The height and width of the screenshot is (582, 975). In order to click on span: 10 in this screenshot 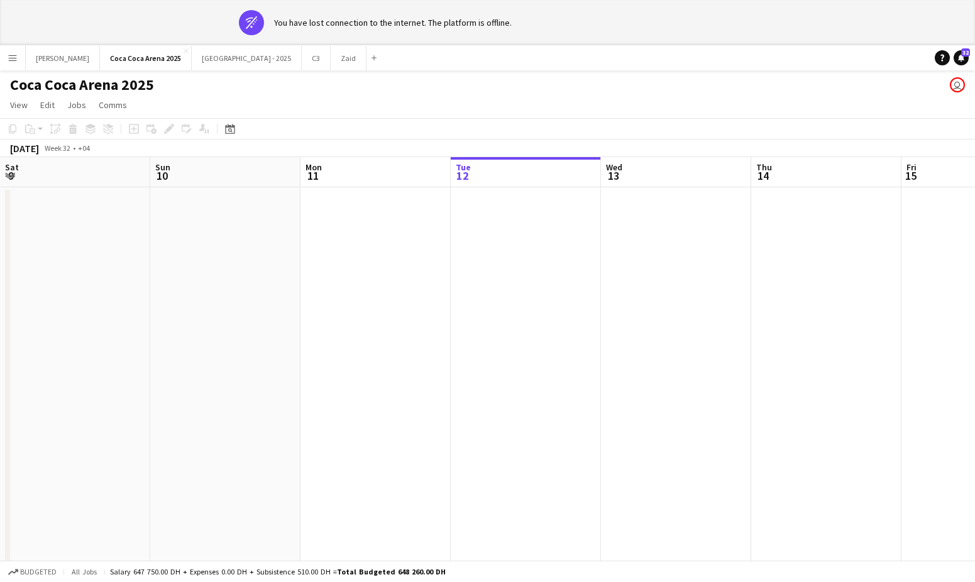, I will do `click(162, 175)`.